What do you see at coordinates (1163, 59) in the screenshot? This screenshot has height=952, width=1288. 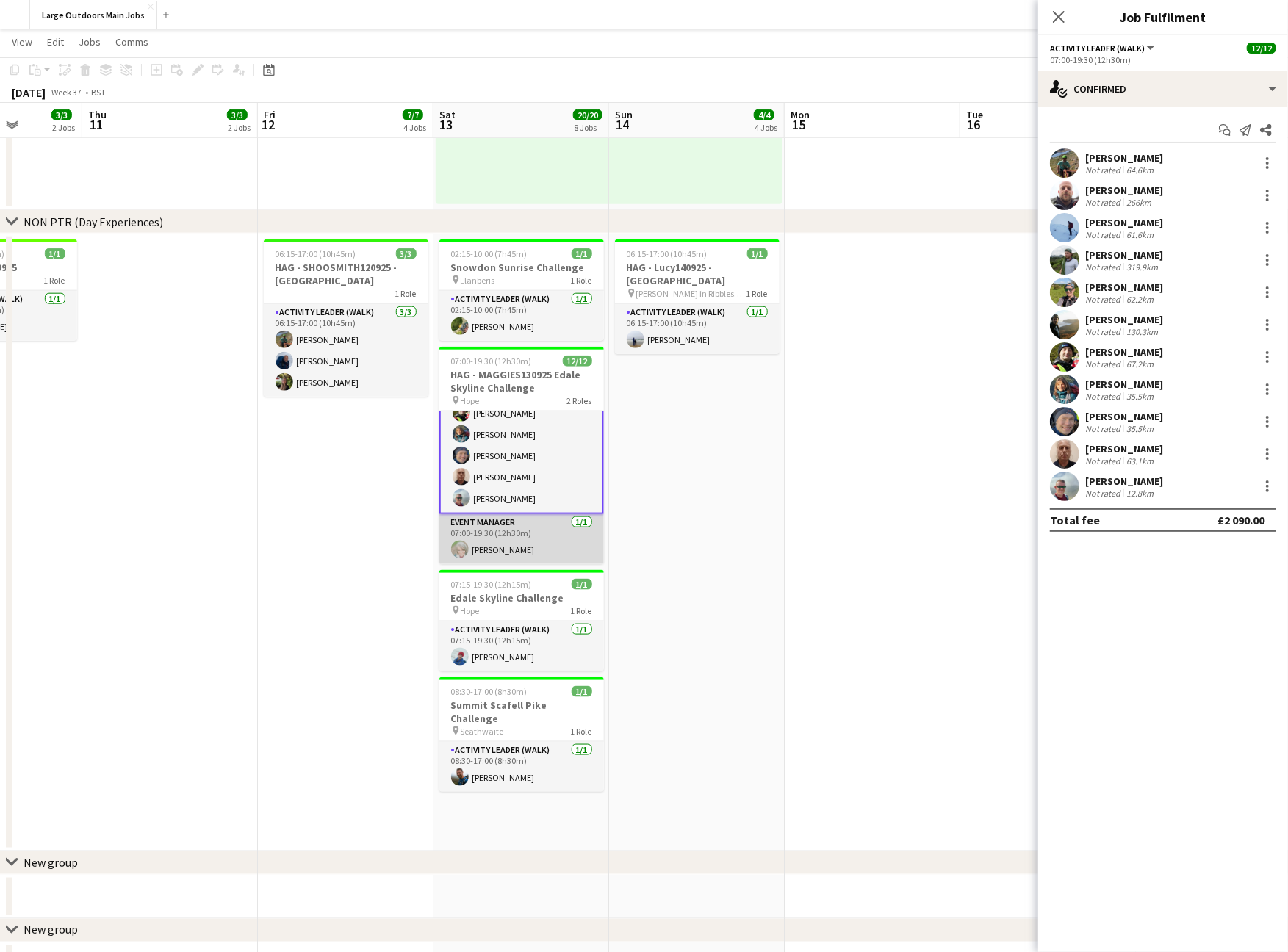 I see `div: 07:00-19:30 (12h30m)` at bounding box center [1163, 59].